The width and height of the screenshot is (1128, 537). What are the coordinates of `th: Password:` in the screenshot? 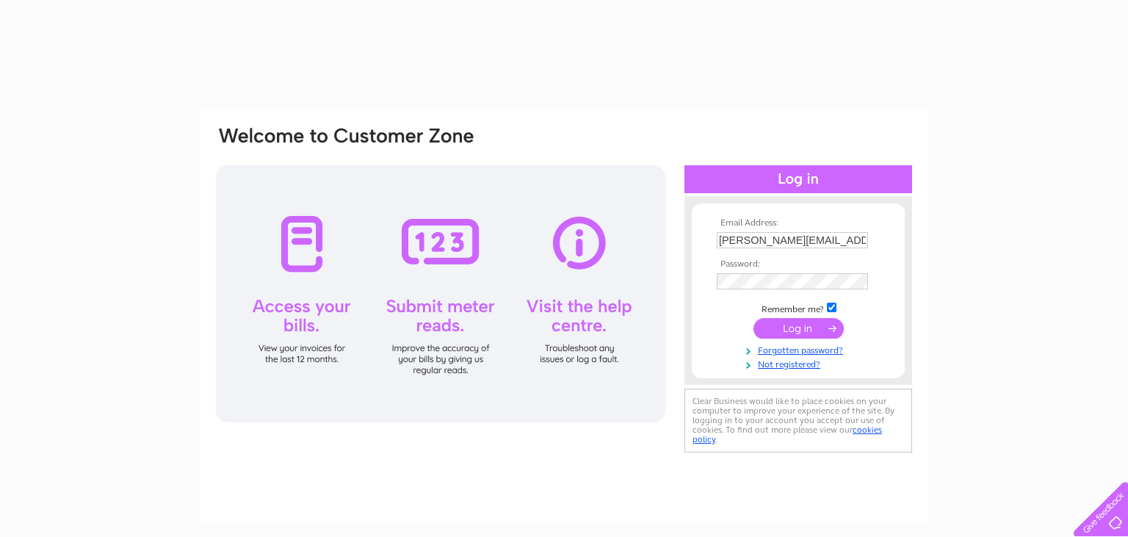 It's located at (798, 264).